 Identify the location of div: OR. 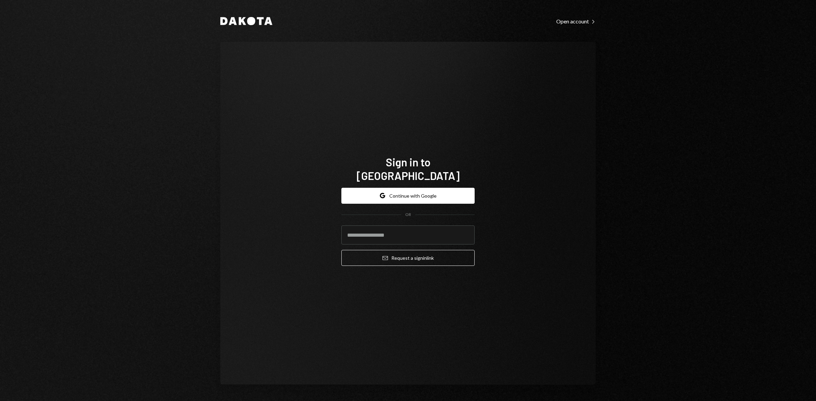
(408, 215).